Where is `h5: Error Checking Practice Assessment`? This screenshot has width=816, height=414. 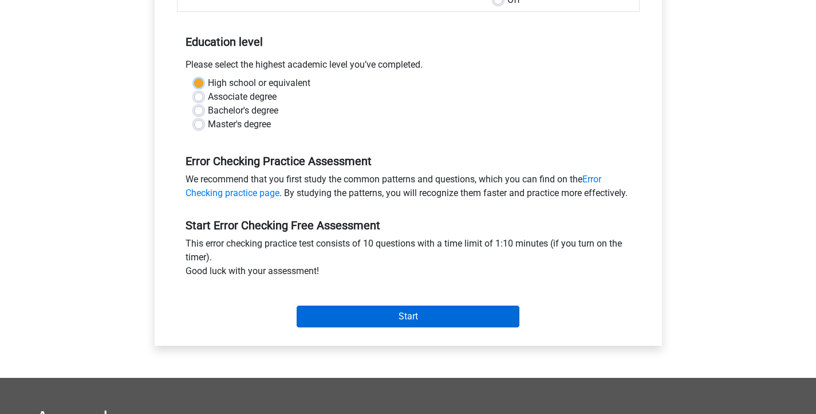
h5: Error Checking Practice Assessment is located at coordinates (408, 161).